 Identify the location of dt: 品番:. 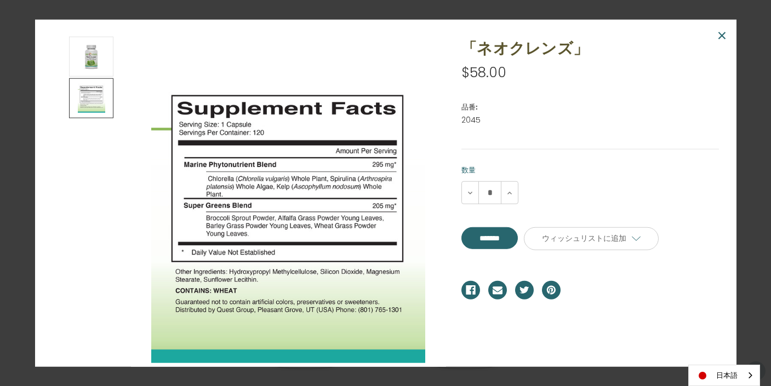
(589, 107).